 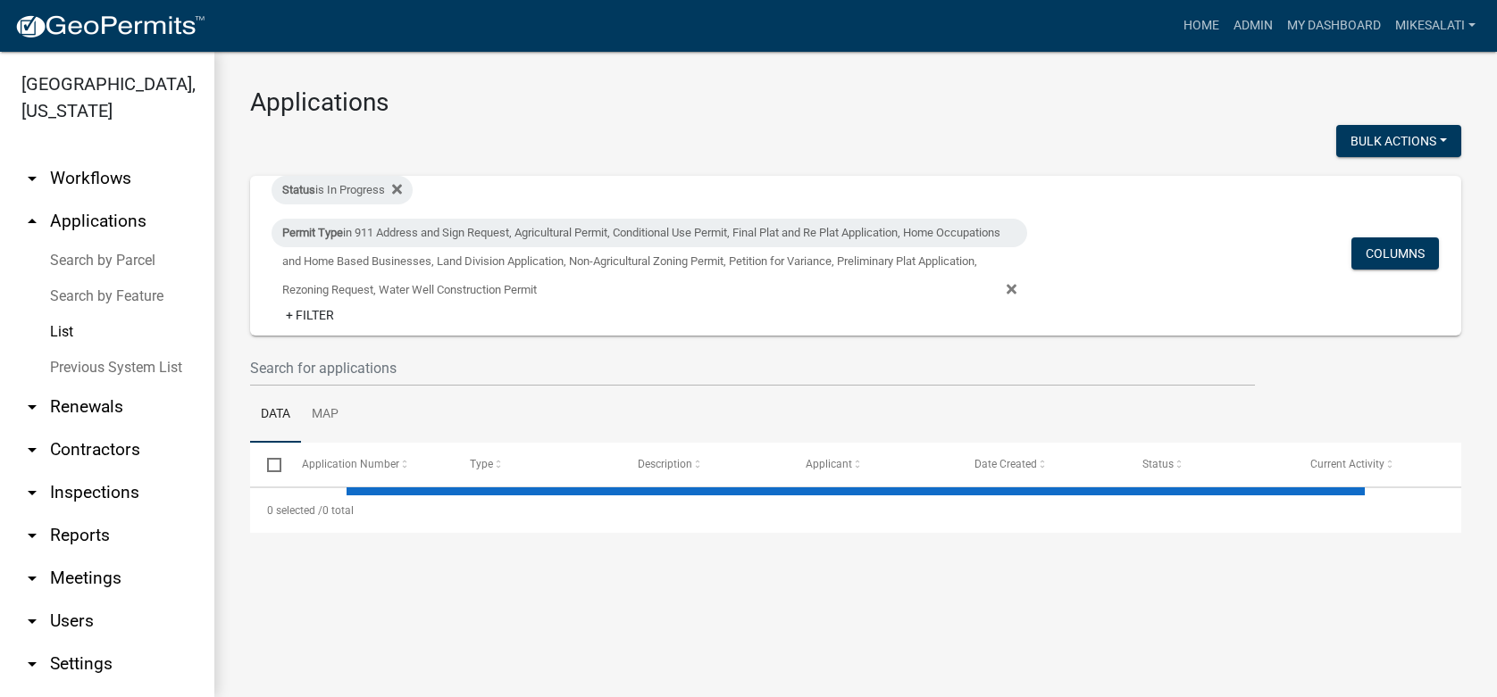 I want to click on span: Permit Type, so click(x=313, y=232).